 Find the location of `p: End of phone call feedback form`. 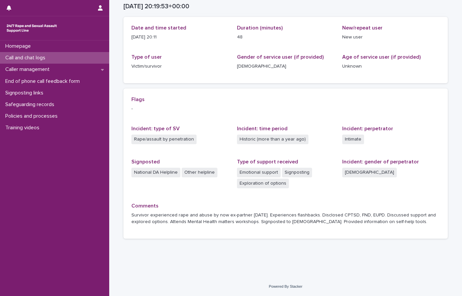

p: End of phone call feedback form is located at coordinates (44, 81).